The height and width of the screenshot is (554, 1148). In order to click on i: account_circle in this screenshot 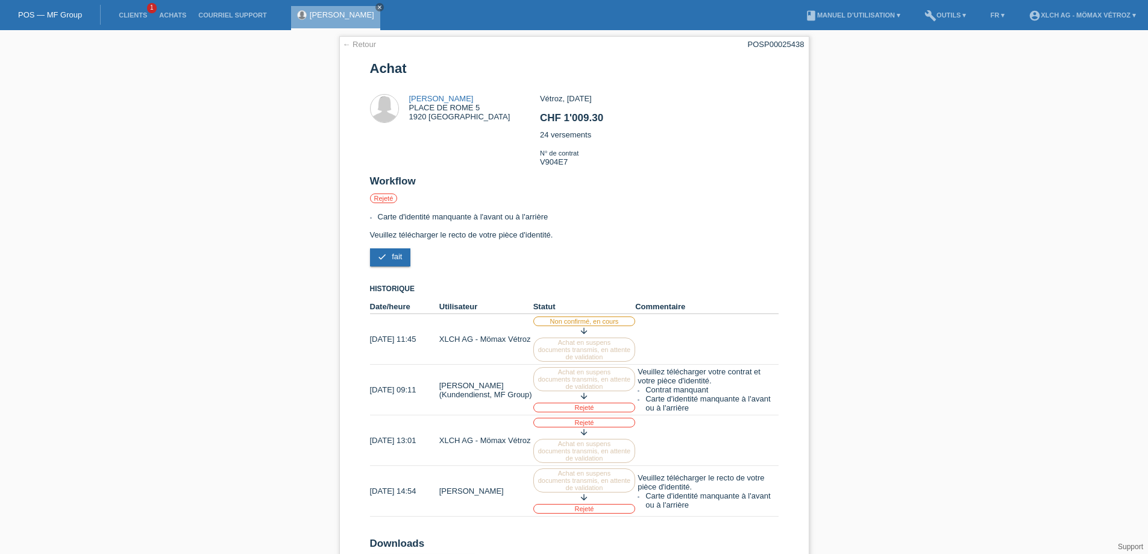, I will do `click(1035, 16)`.